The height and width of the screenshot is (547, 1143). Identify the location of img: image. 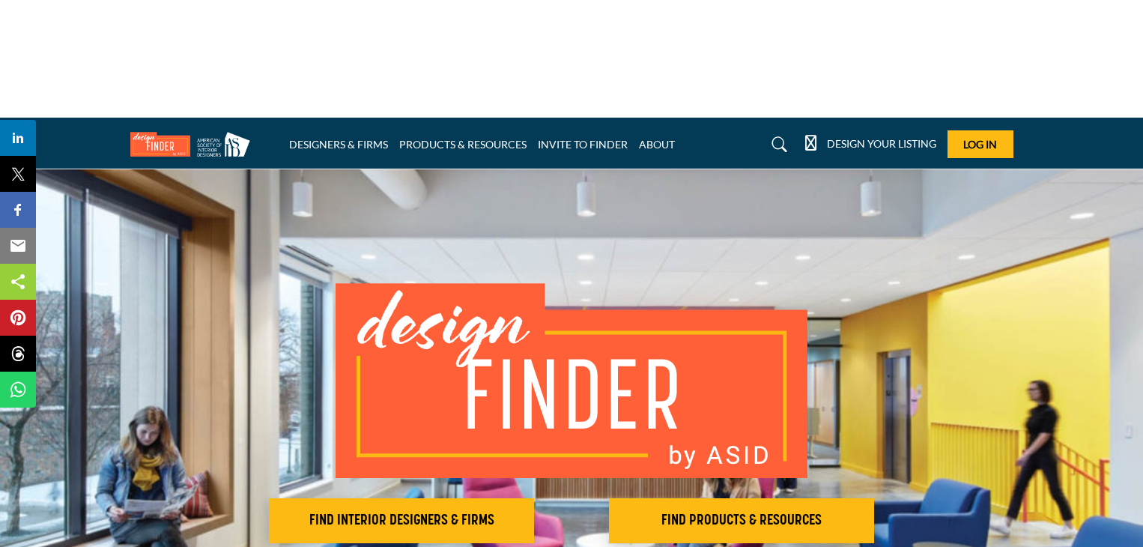
(571, 380).